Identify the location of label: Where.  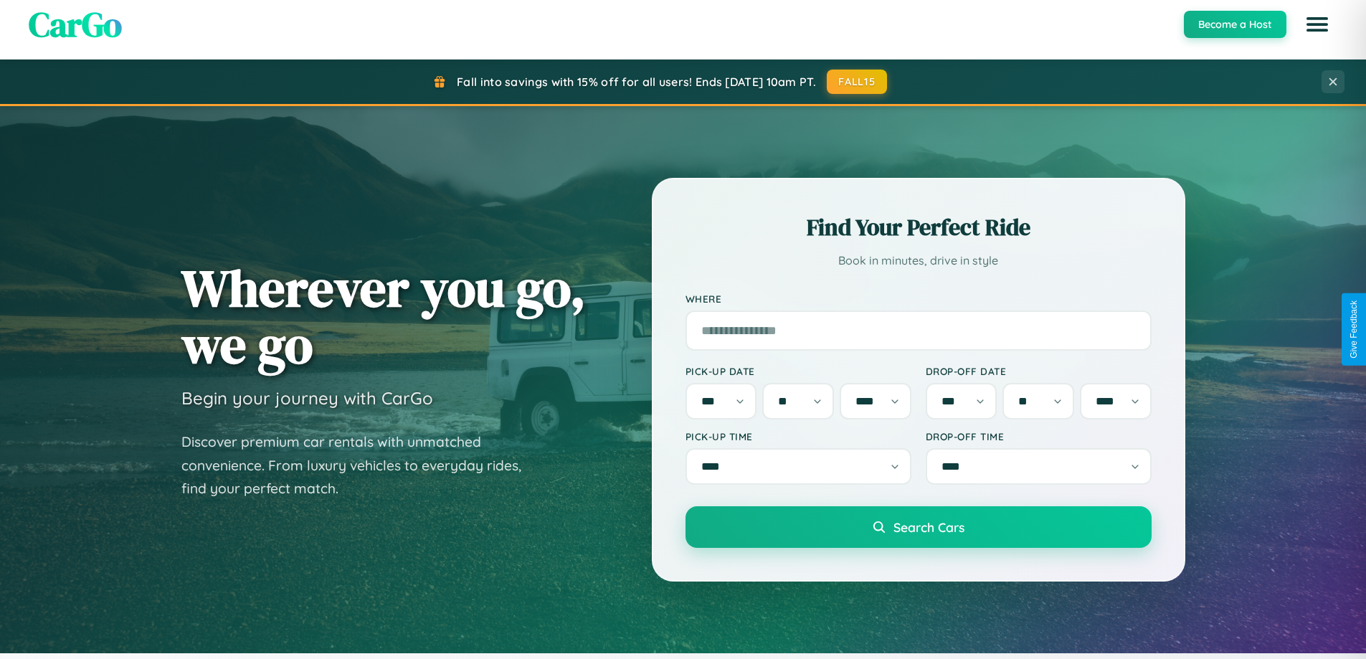
(919, 298).